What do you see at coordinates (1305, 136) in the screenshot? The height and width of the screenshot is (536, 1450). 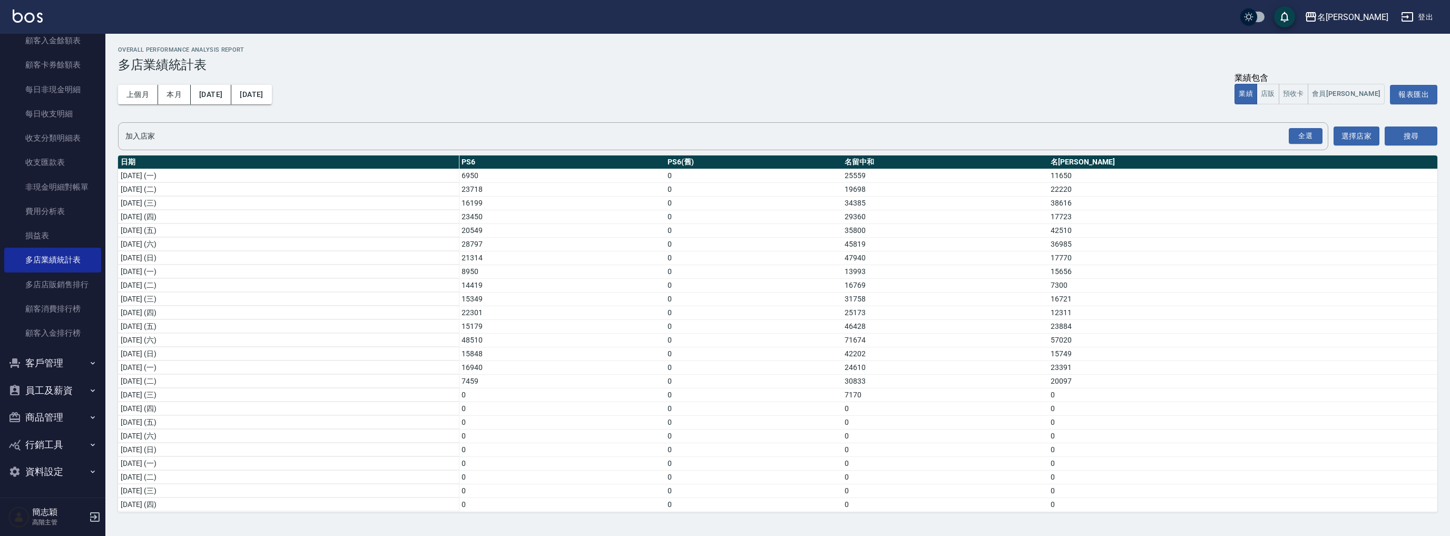 I see `button: Open` at bounding box center [1305, 136].